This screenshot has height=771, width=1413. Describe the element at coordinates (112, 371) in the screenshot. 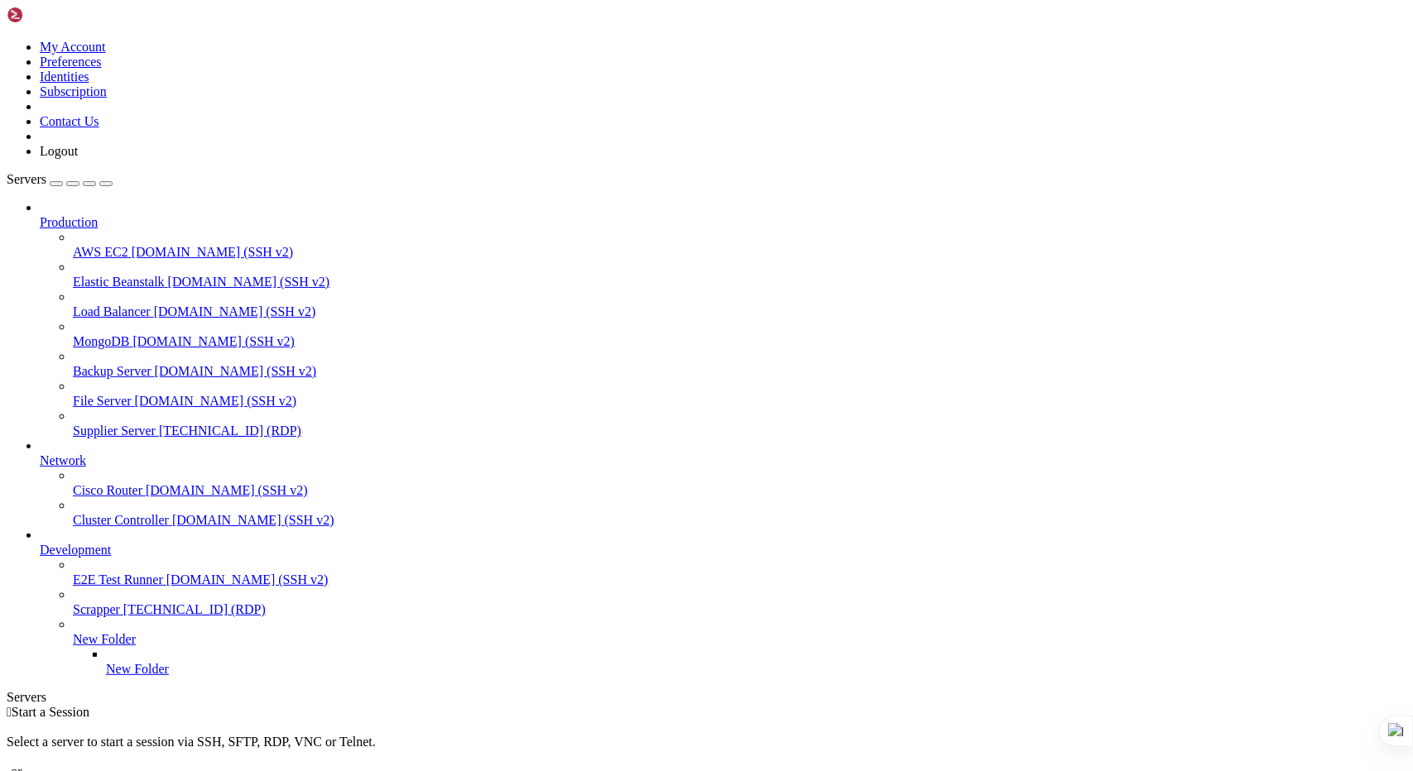

I see `span: Backup Server` at that location.